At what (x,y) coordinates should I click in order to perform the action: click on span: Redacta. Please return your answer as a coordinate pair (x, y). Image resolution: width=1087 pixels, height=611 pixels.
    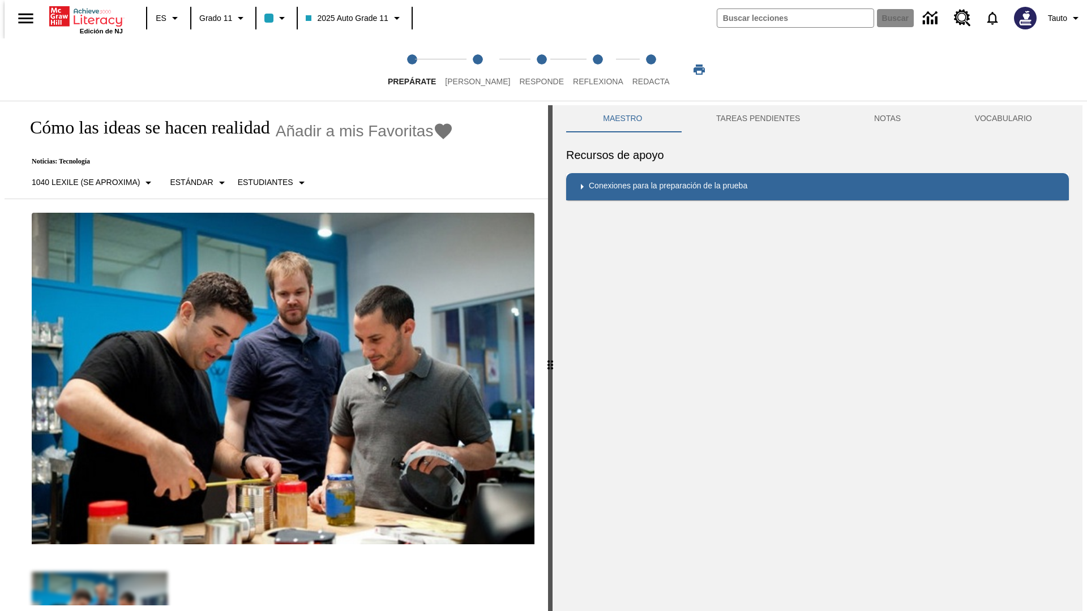
    Looking at the image, I should click on (651, 82).